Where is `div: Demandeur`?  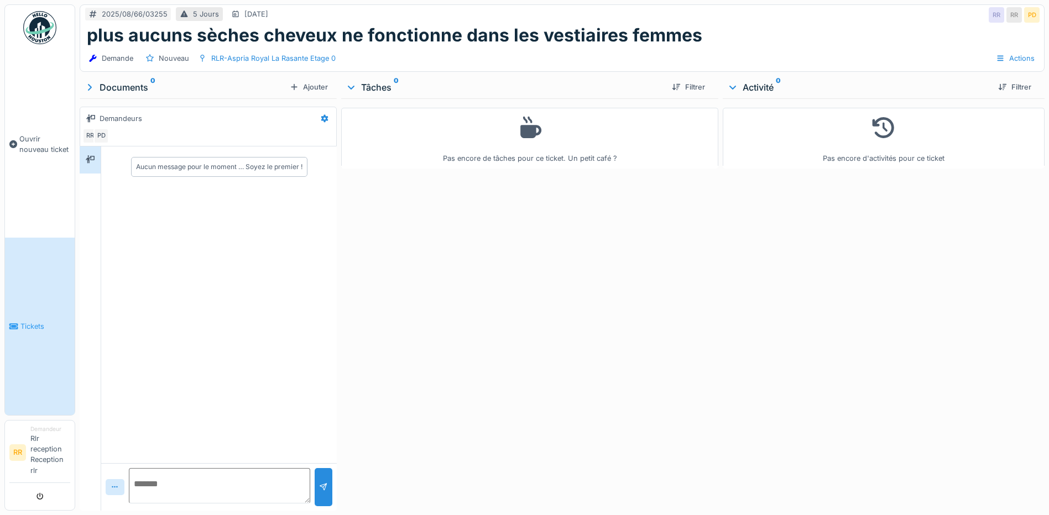
div: Demandeur is located at coordinates (50, 429).